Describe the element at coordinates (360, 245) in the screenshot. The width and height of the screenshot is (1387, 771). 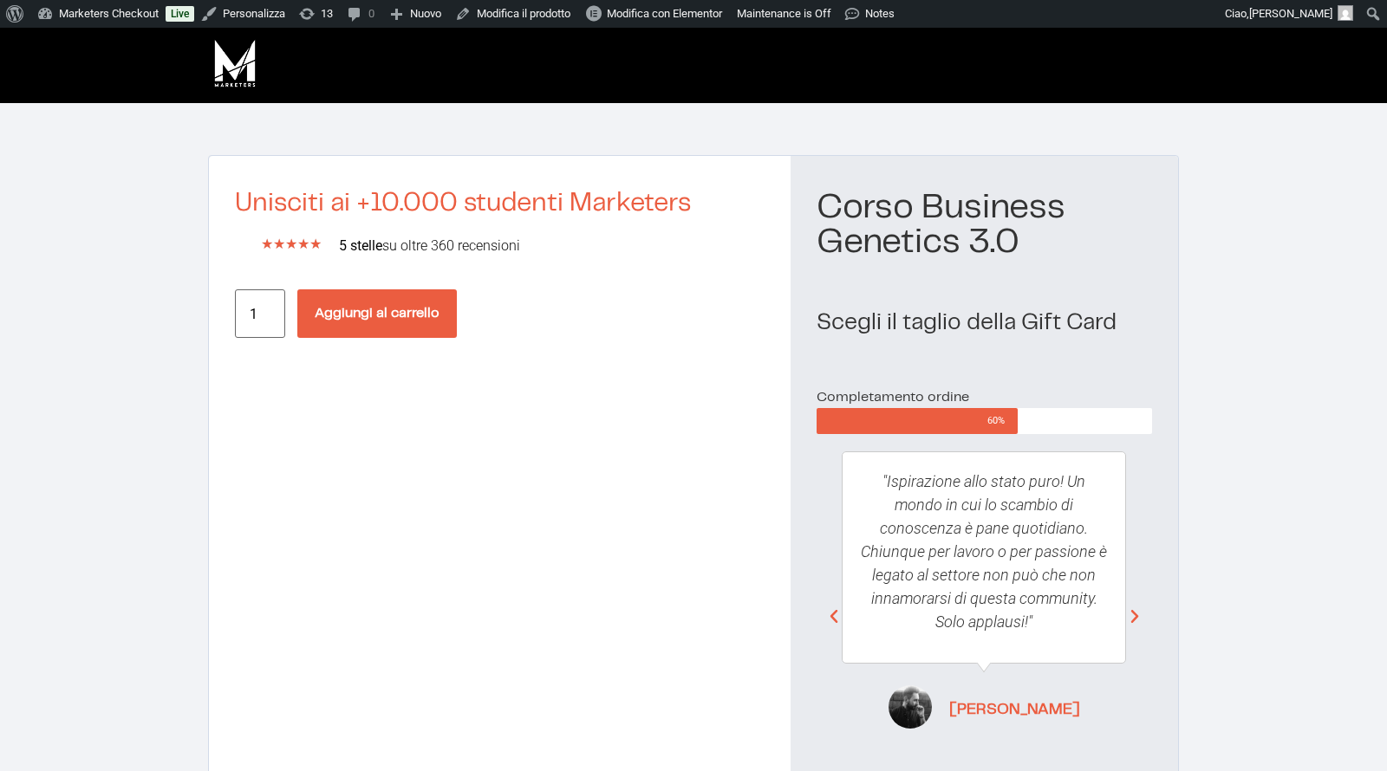
I see `b: 5 stelle` at that location.